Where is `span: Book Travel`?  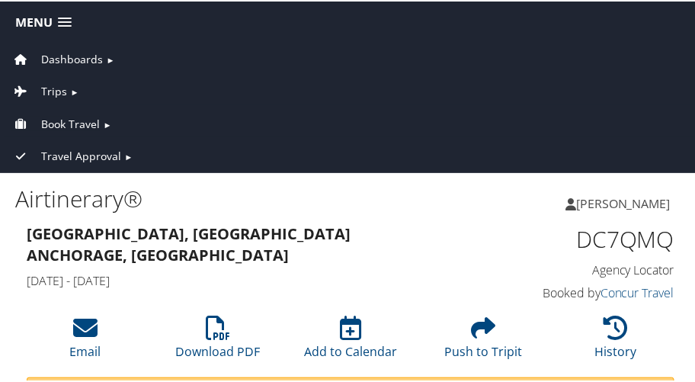 span: Book Travel is located at coordinates (70, 123).